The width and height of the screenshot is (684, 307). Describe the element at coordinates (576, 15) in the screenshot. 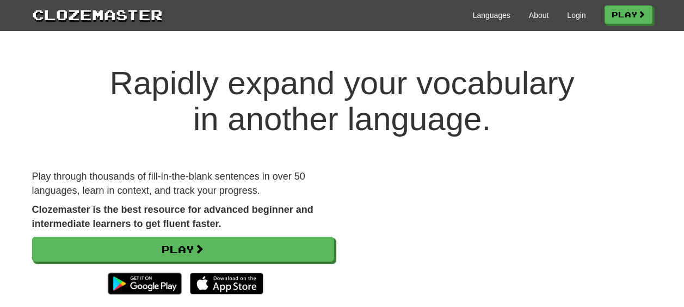

I see `a: Login` at that location.